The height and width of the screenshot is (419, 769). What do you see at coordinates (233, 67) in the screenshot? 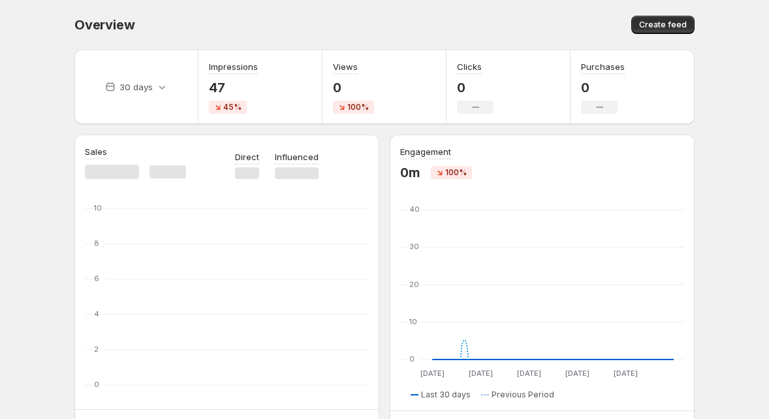
I see `h3: Impressions` at bounding box center [233, 67].